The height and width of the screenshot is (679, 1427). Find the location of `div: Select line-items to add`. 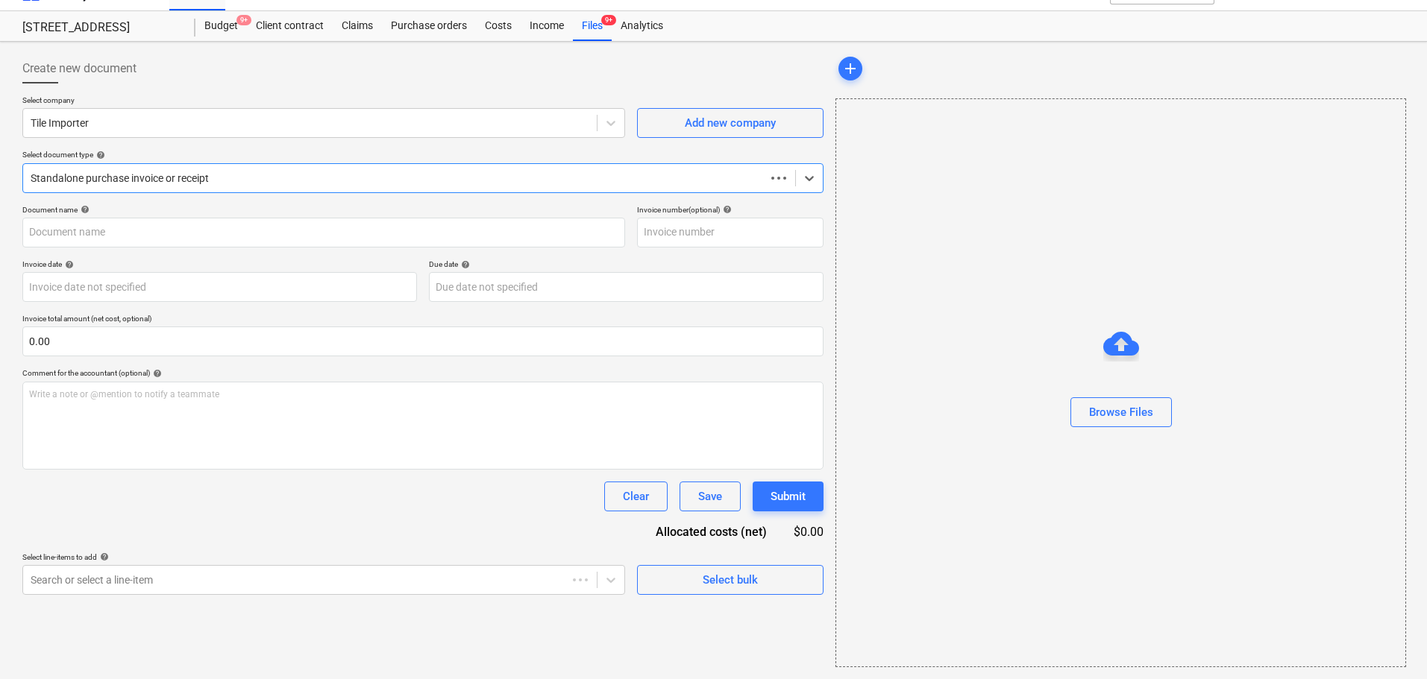

div: Select line-items to add is located at coordinates (324, 557).